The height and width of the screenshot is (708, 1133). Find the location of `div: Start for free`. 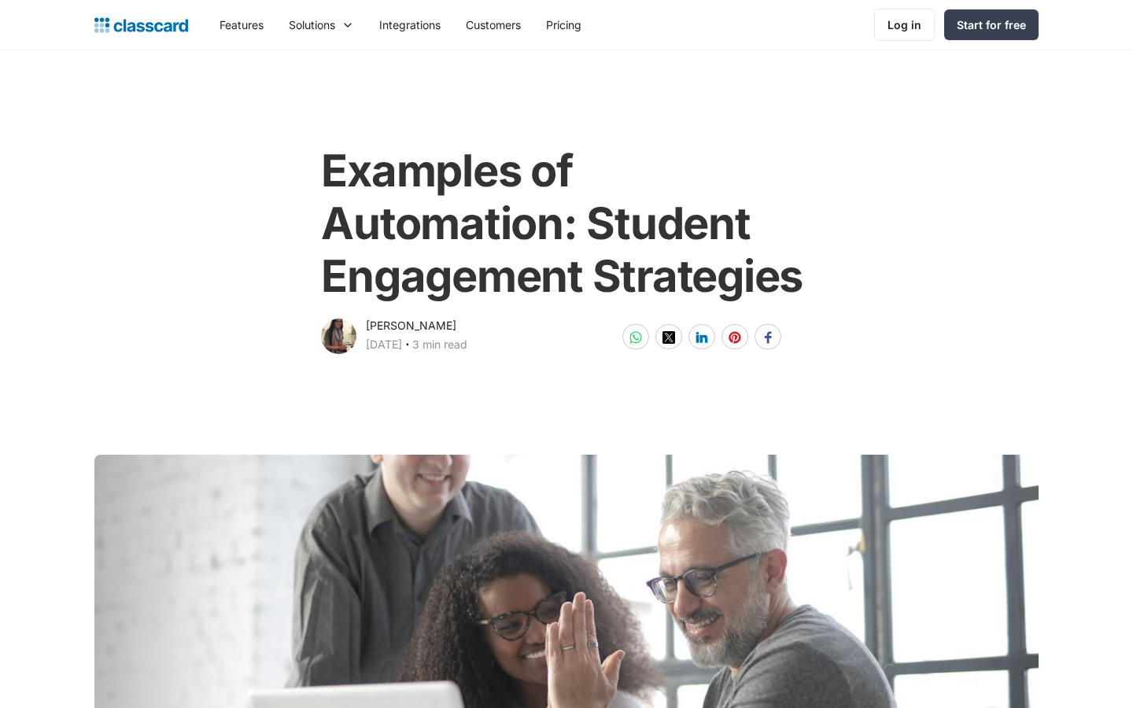

div: Start for free is located at coordinates (992, 24).